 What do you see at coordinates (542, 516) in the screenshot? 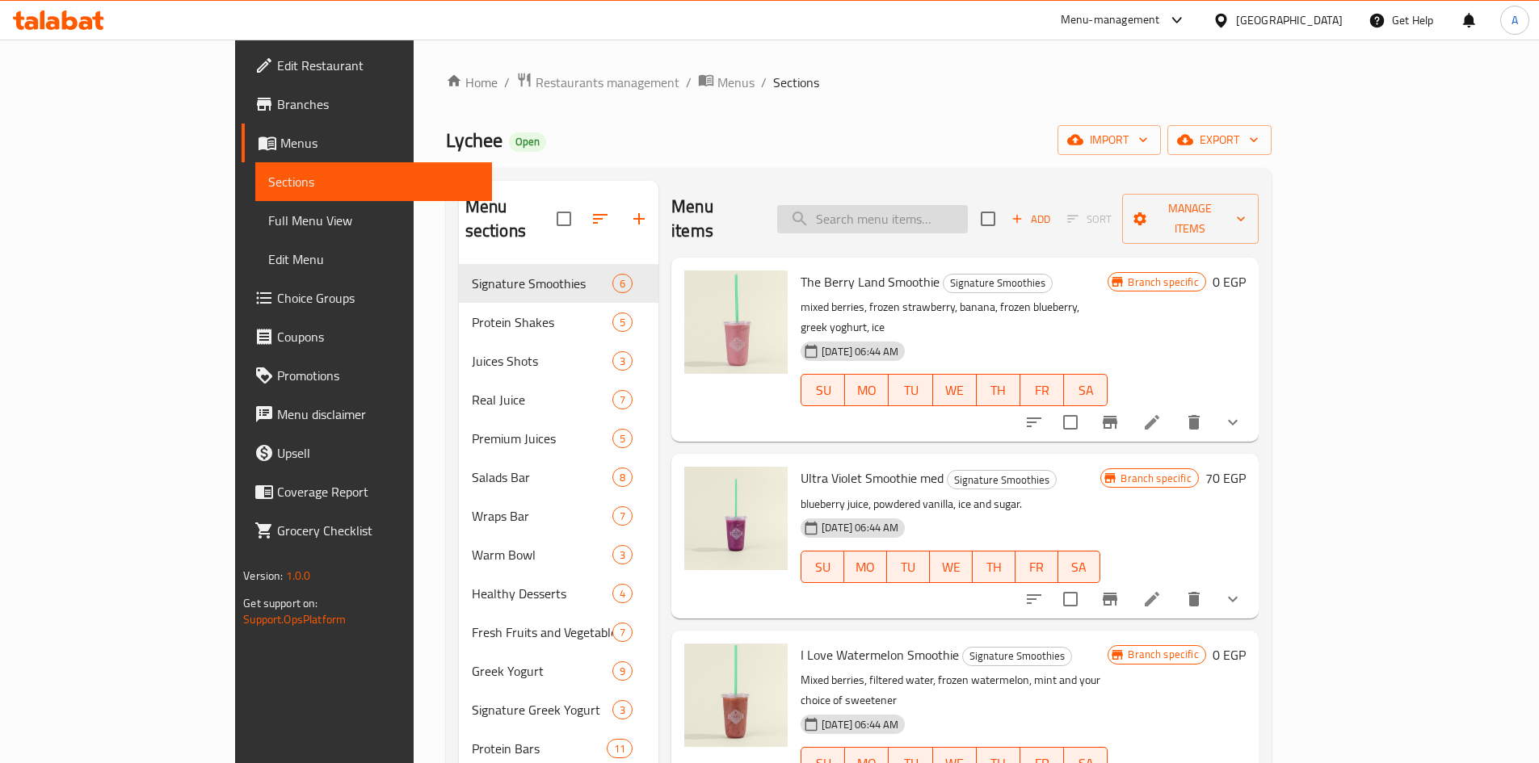
I see `div: Wraps Bar` at bounding box center [542, 516].